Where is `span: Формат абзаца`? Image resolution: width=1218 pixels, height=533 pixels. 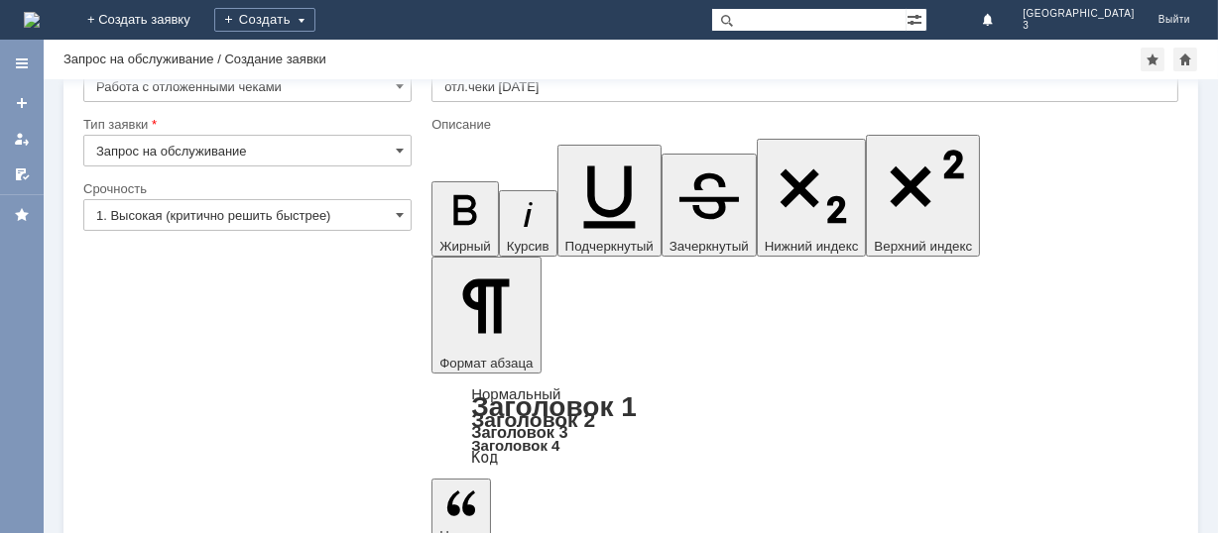 span: Формат абзаца is located at coordinates (486, 363).